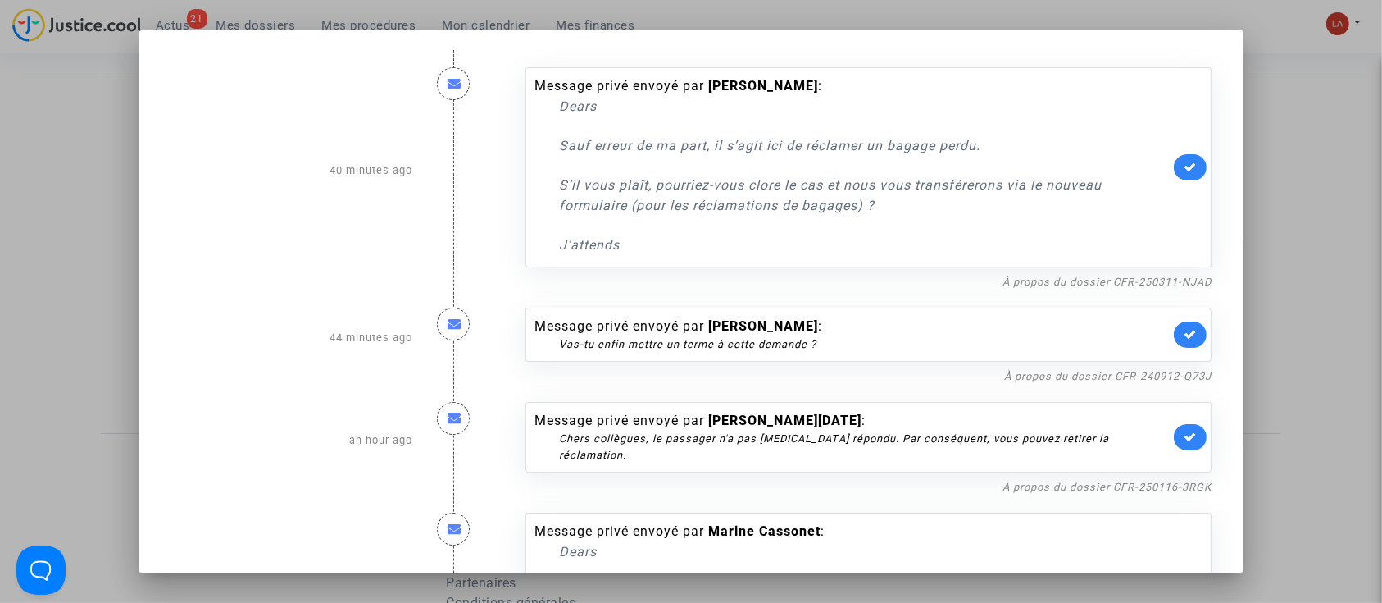 The image size is (1382, 603). I want to click on a: À propos du dossier CFR-240912-Q73J, so click(1108, 376).